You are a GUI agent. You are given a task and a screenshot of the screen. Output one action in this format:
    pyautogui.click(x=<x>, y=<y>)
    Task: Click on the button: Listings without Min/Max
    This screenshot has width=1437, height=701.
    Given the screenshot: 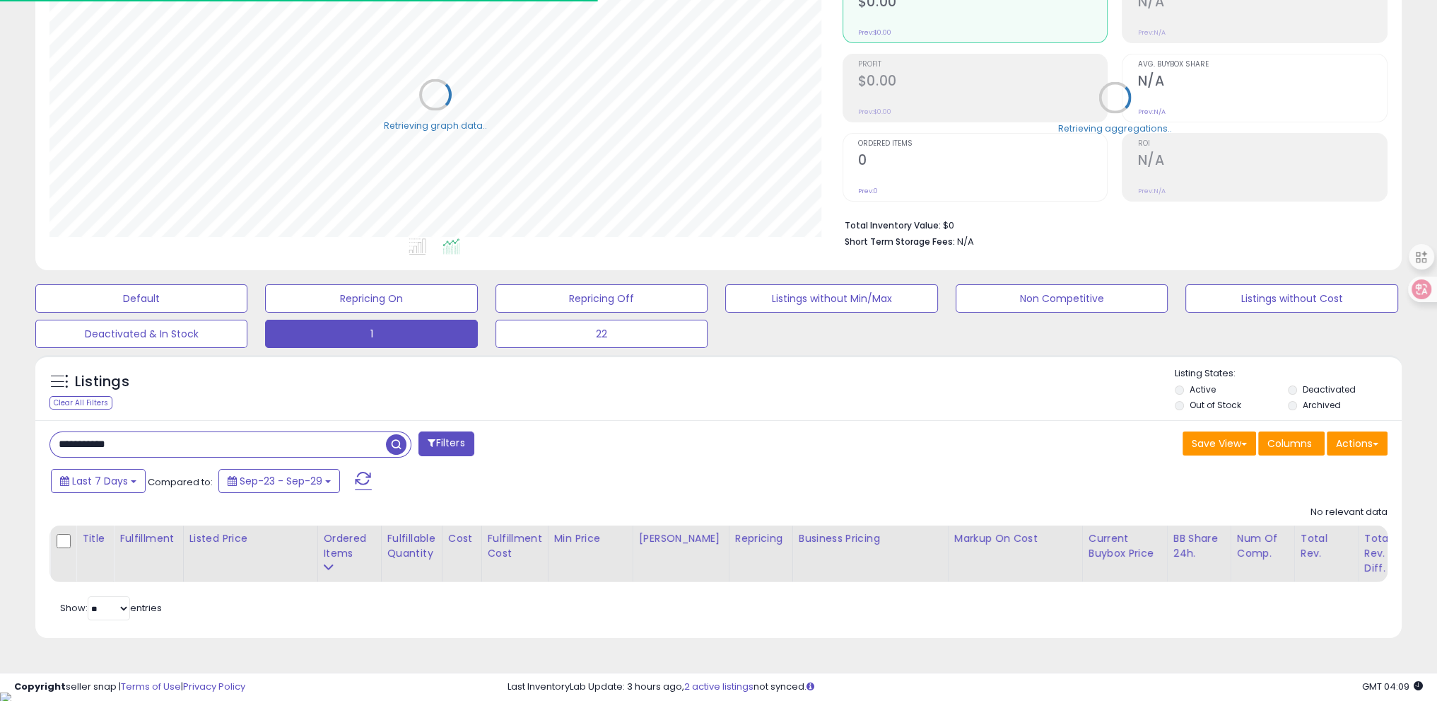 What is the action you would take?
    pyautogui.click(x=831, y=298)
    